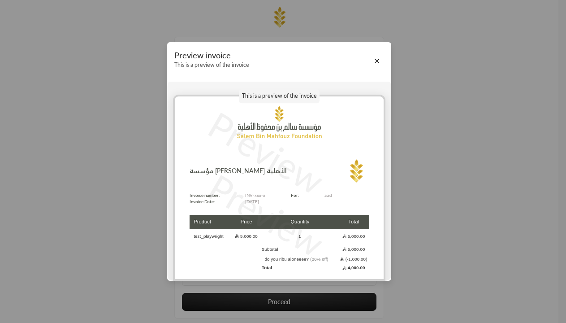 The width and height of the screenshot is (566, 323). I want to click on p: Preview invoice, so click(212, 56).